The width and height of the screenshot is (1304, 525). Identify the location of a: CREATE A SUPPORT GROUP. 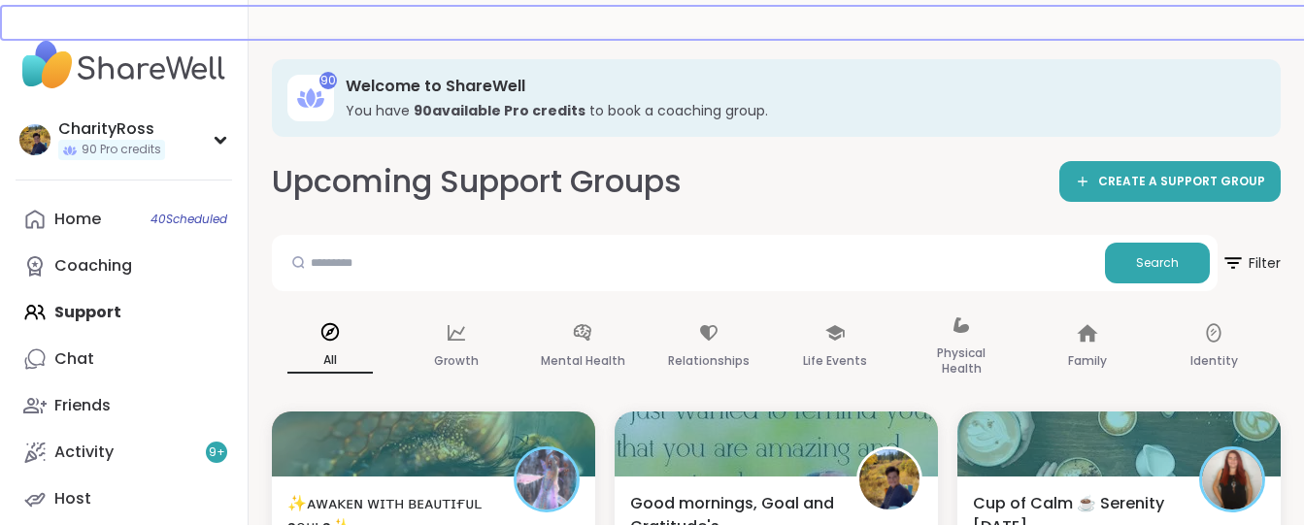
(1170, 182).